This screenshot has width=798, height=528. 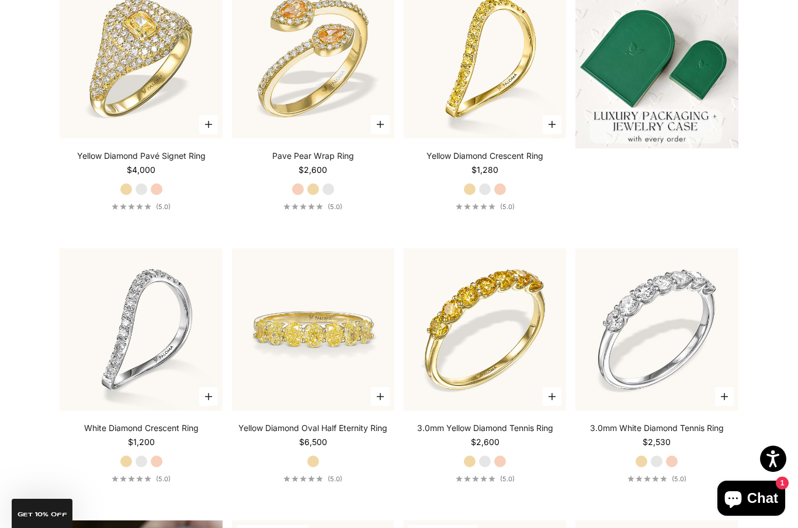 What do you see at coordinates (656, 442) in the screenshot?
I see `sale-price: $2,530` at bounding box center [656, 442].